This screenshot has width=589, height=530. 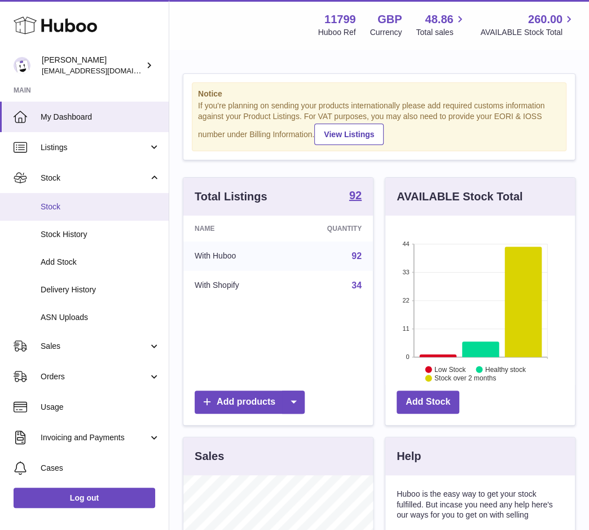 What do you see at coordinates (209, 456) in the screenshot?
I see `h3: Sales` at bounding box center [209, 456].